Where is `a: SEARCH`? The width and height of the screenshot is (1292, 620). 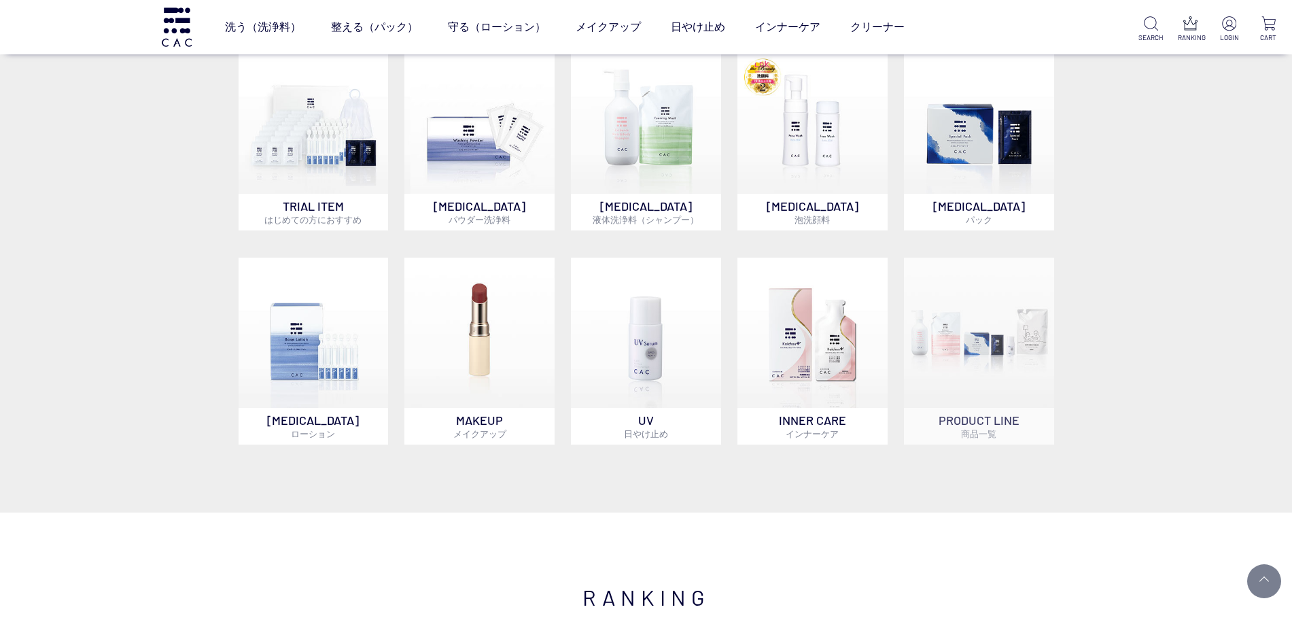
a: SEARCH is located at coordinates (1150, 29).